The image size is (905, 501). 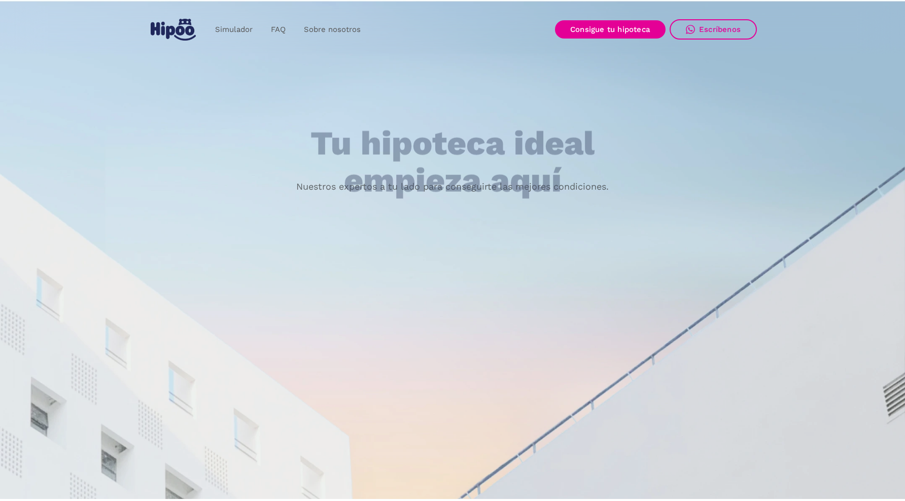 I want to click on a: Simulador, so click(x=234, y=29).